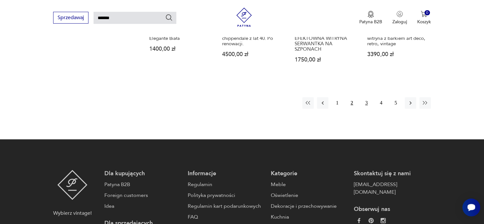  Describe the element at coordinates (392, 173) in the screenshot. I see `p: Skontaktuj się z nami` at that location.